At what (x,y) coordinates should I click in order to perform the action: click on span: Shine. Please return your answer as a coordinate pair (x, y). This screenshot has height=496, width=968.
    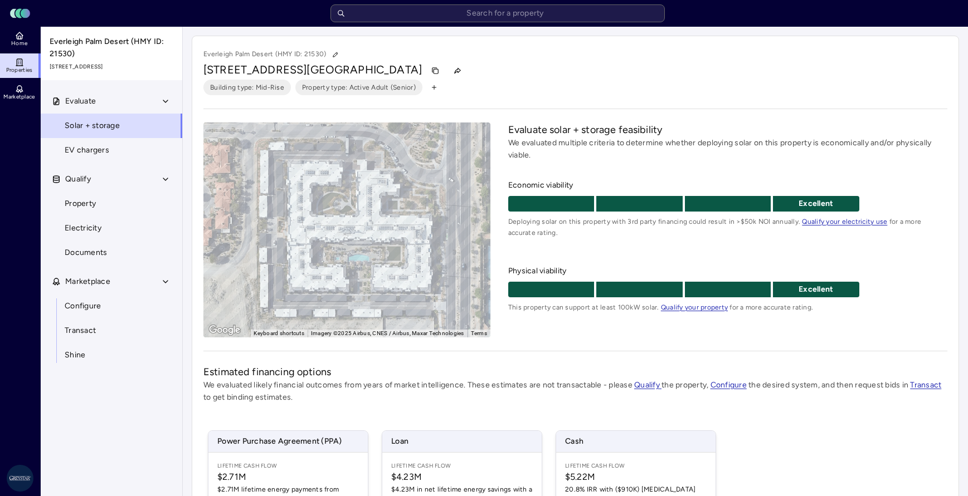
    Looking at the image, I should click on (75, 355).